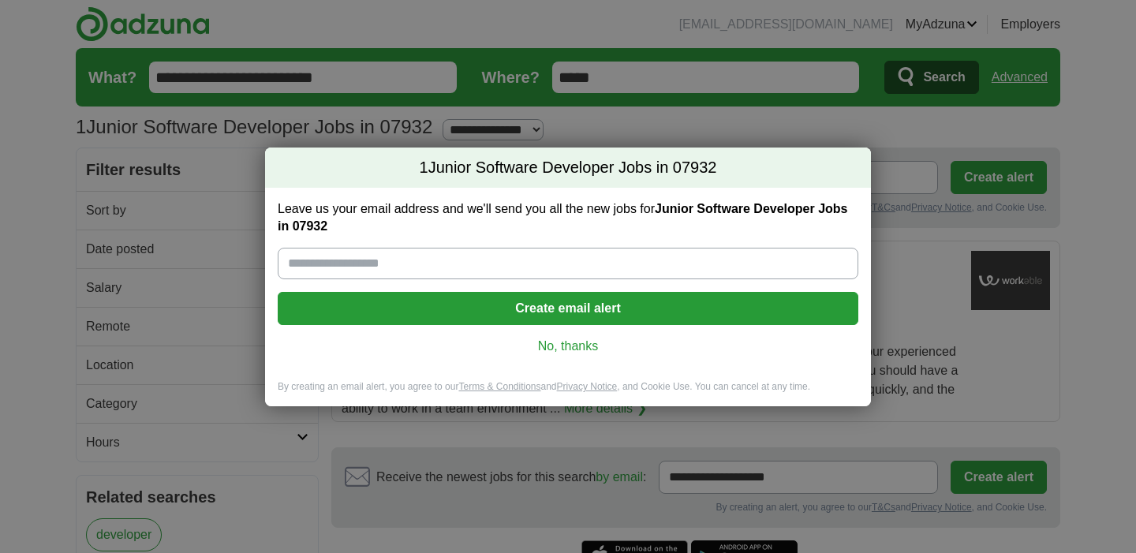  Describe the element at coordinates (587, 387) in the screenshot. I see `a: Privacy Notice` at that location.